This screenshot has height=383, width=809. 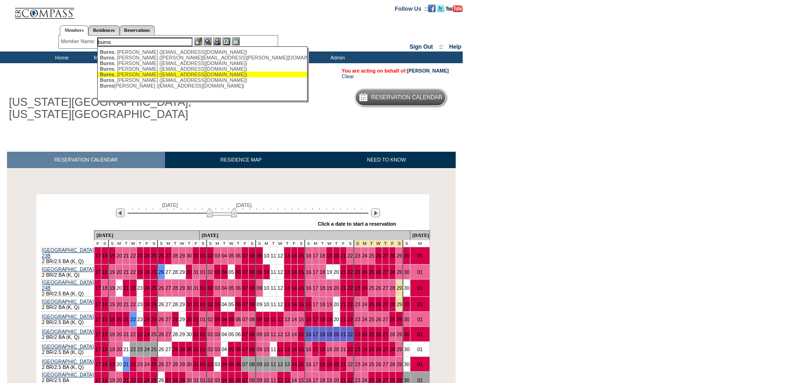 I want to click on td: Admin, so click(x=337, y=57).